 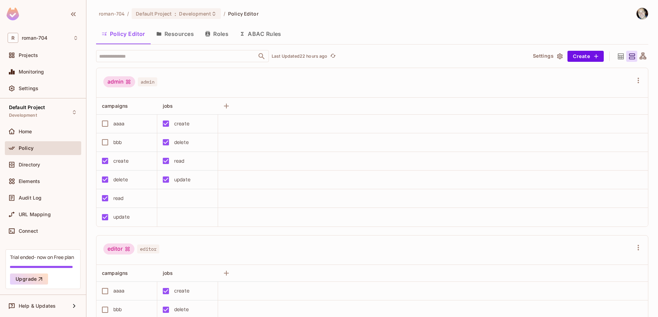 I want to click on span: Home, so click(x=25, y=132).